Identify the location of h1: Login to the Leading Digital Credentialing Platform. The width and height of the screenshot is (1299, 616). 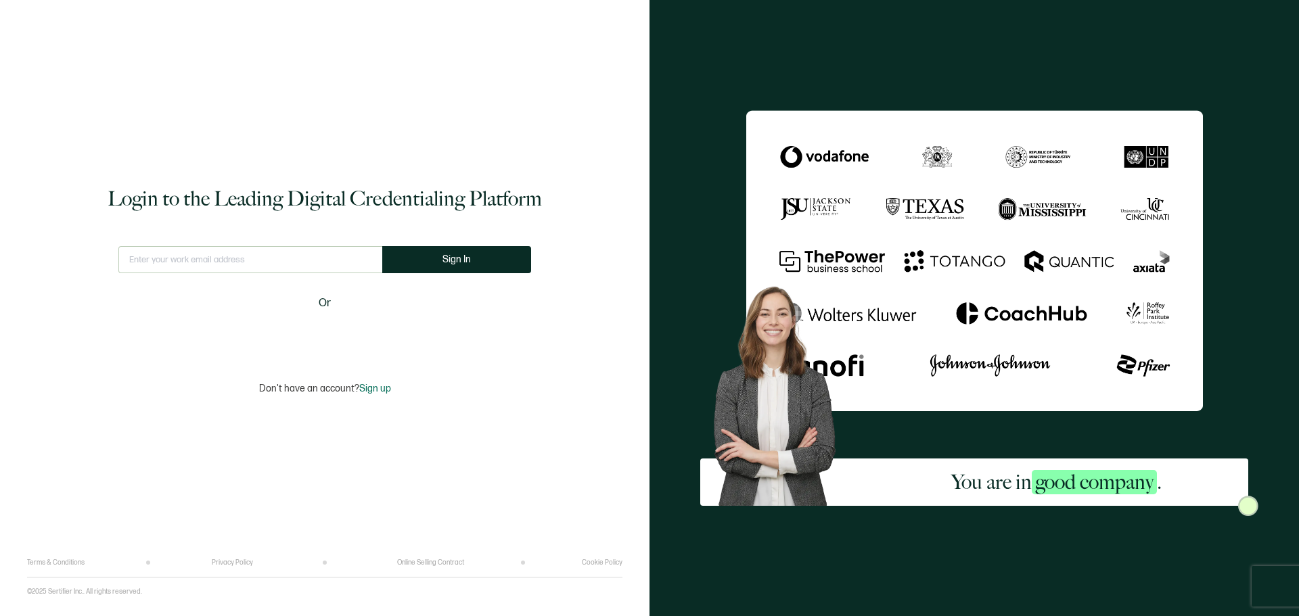
(325, 199).